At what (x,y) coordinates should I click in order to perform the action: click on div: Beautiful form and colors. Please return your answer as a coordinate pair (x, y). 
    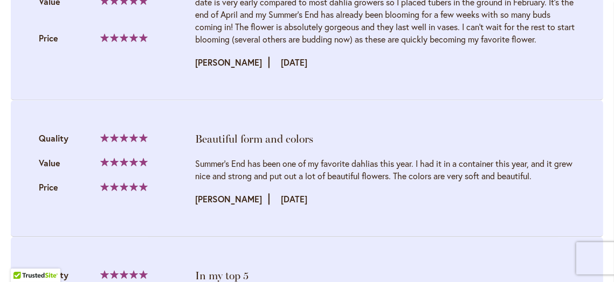
    Looking at the image, I should click on (385, 139).